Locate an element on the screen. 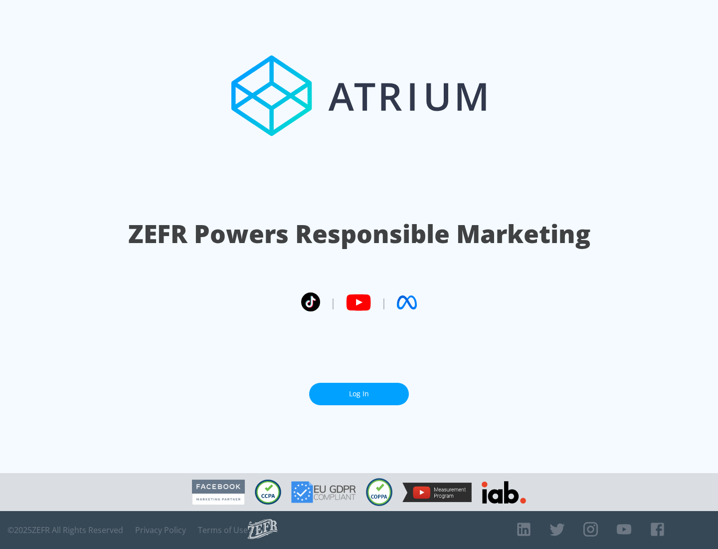 Image resolution: width=718 pixels, height=549 pixels. a: Terms of Use is located at coordinates (223, 530).